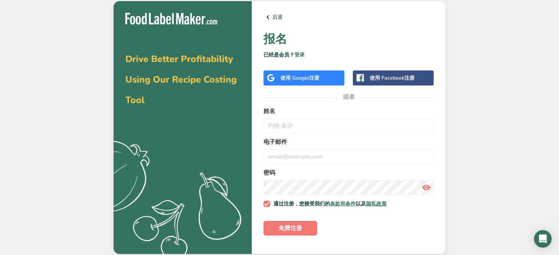  I want to click on input: email@example.com, so click(348, 157).